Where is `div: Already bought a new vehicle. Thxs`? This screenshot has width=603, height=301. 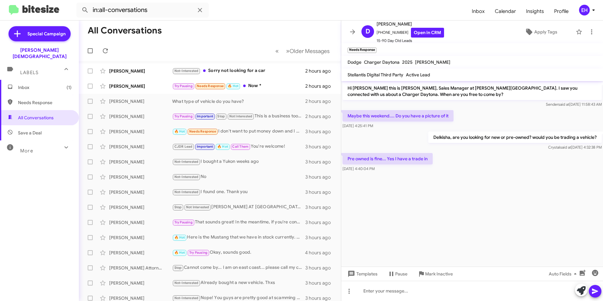
div: Already bought a new vehicle. Thxs is located at coordinates (239, 283).